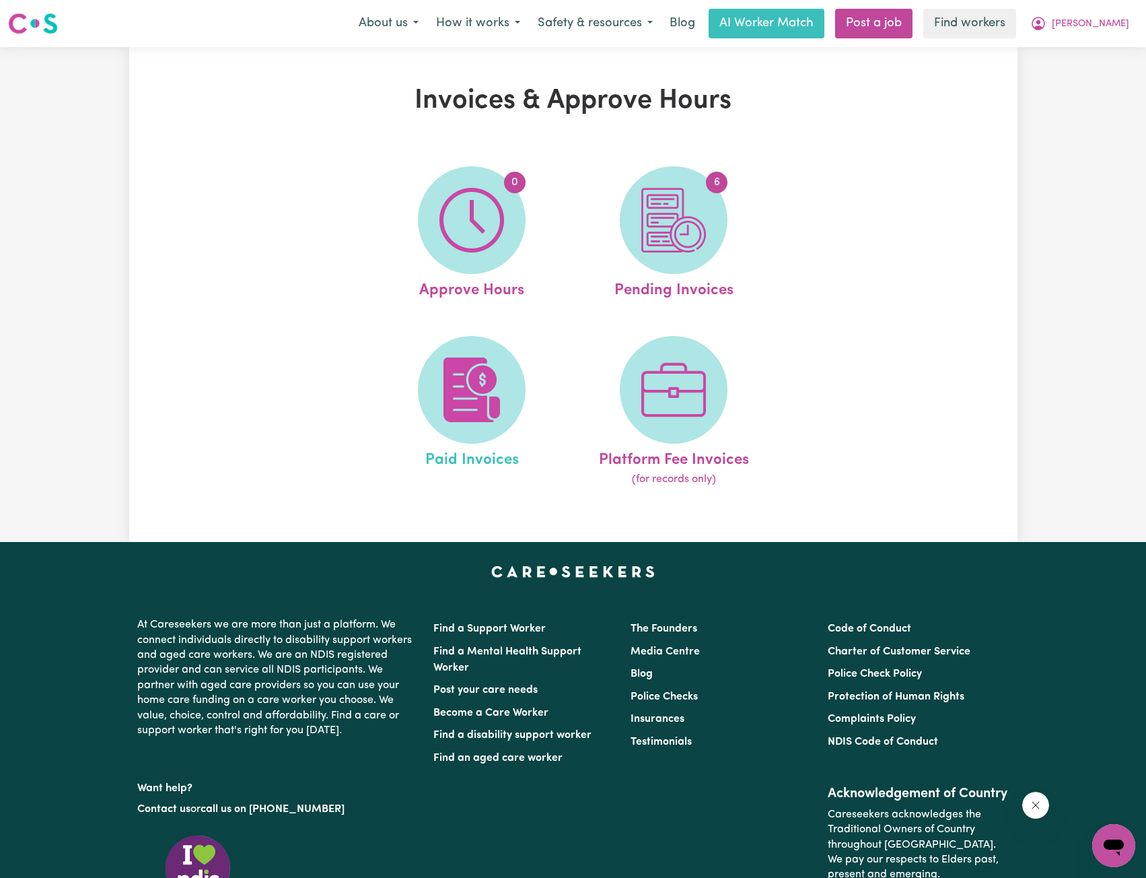 This screenshot has height=878, width=1146. I want to click on a: Complaints Policy, so click(872, 719).